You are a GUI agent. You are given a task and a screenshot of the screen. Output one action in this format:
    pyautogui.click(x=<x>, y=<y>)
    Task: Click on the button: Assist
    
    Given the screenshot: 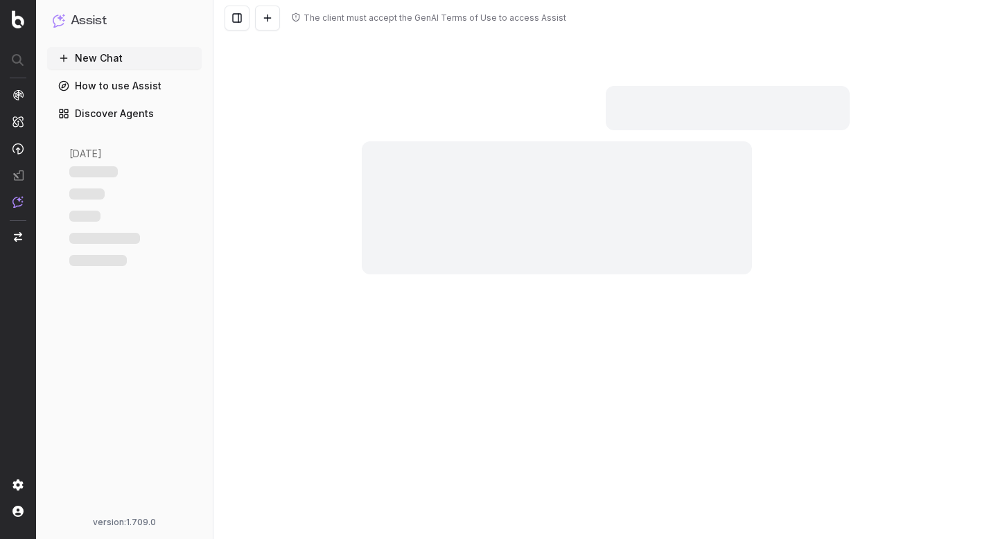 What is the action you would take?
    pyautogui.click(x=124, y=21)
    